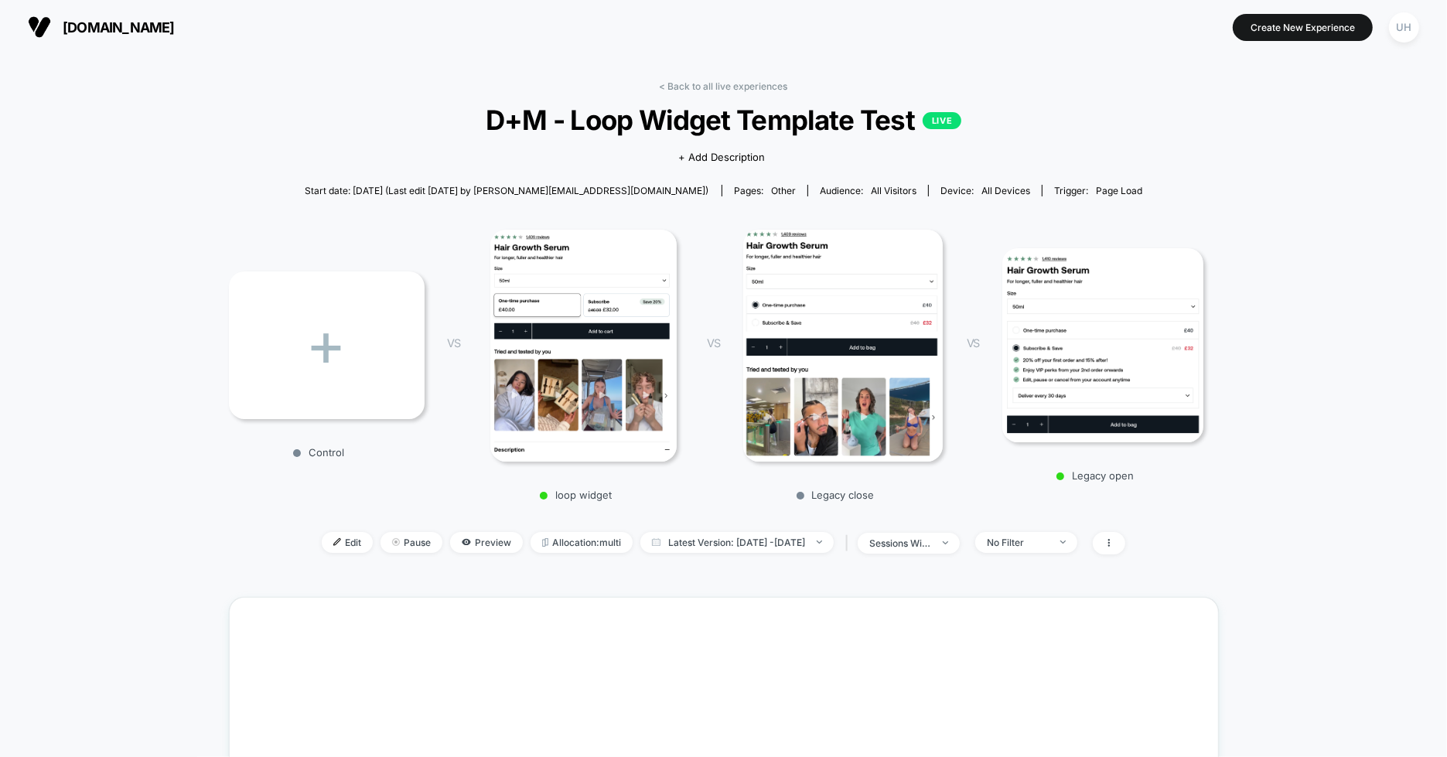  What do you see at coordinates (985, 190) in the screenshot?
I see `span: Device:` at bounding box center [985, 190].